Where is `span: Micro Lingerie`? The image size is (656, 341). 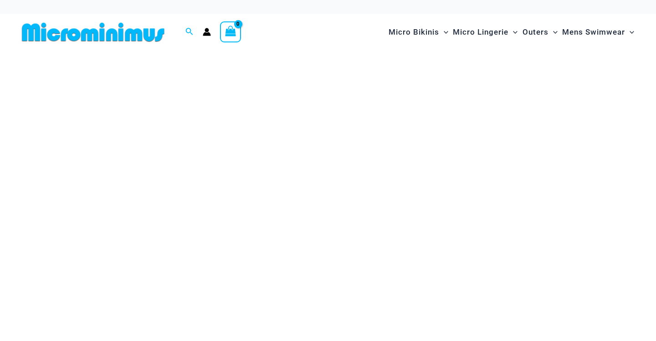 span: Micro Lingerie is located at coordinates (481, 32).